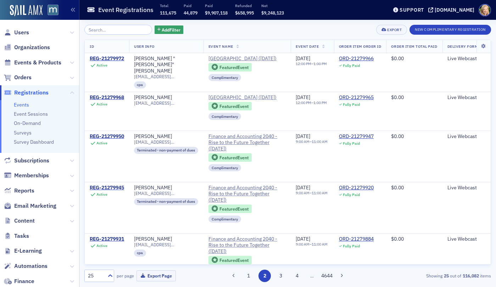 This screenshot has width=496, height=287. I want to click on img: SailAMX, so click(53, 10).